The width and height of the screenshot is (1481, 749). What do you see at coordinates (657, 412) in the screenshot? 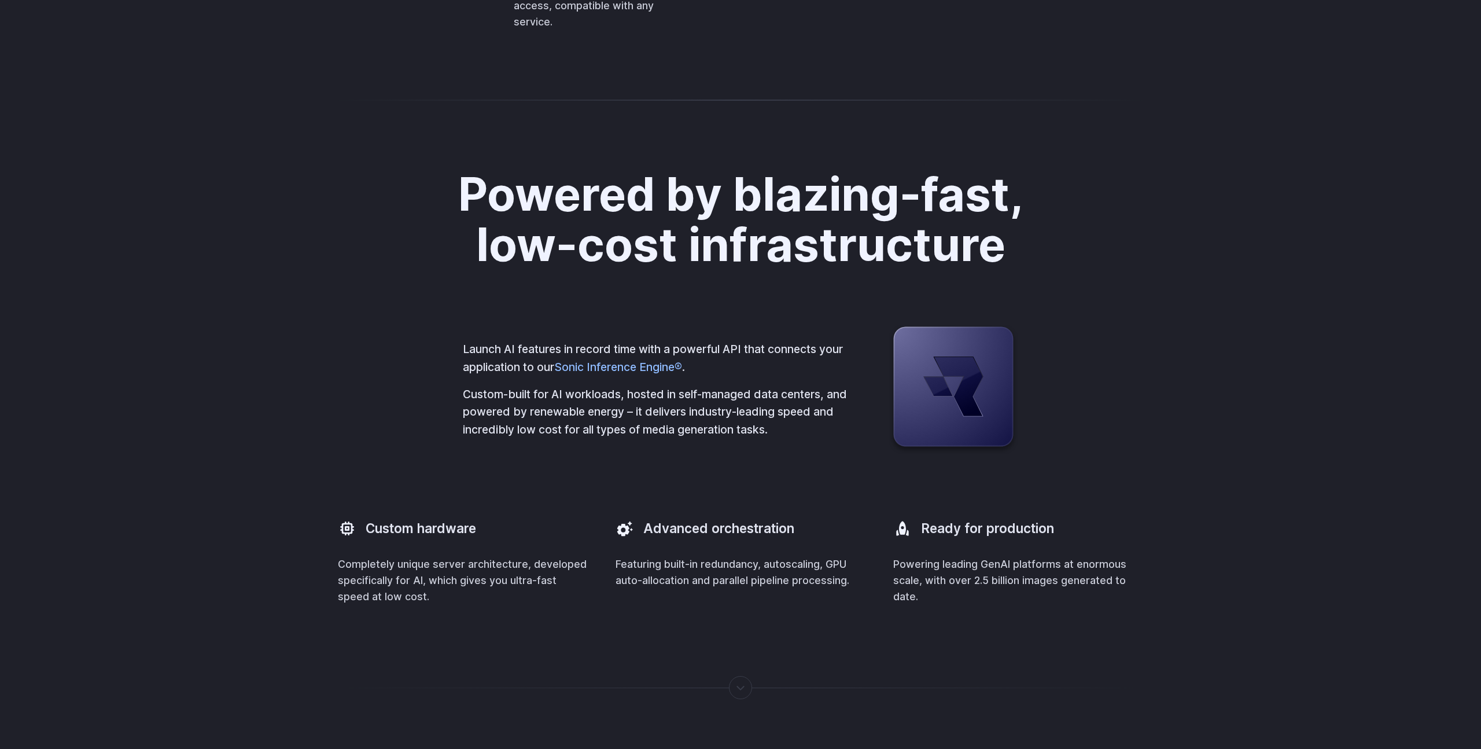
I see `p: Custom-built for AI workloads, hosted in self-managed data centers, and powered by renewable ener...` at bounding box center [657, 412].